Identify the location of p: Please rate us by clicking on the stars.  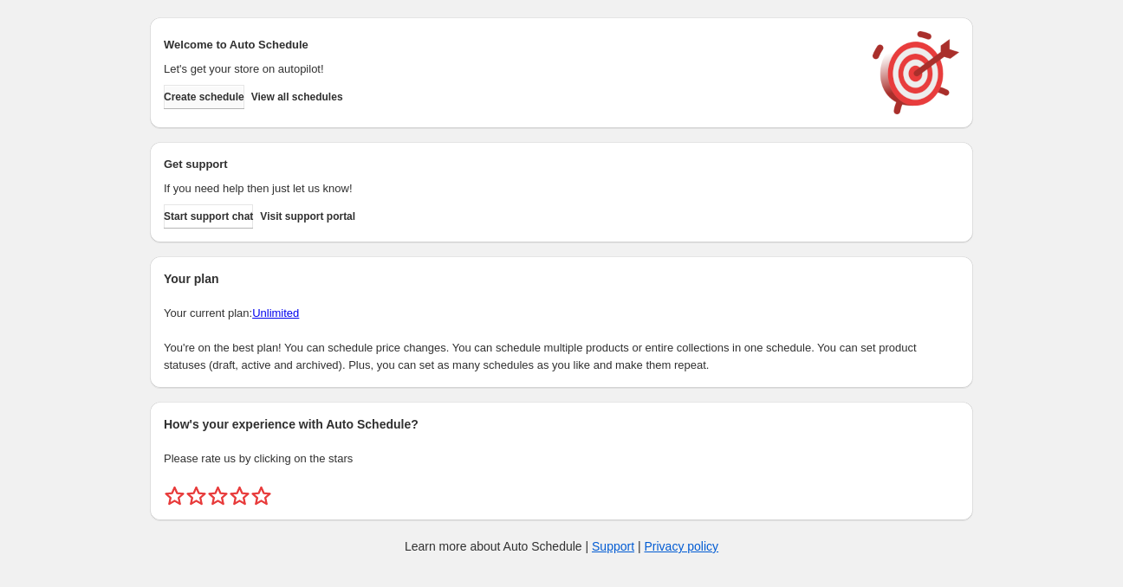
(561, 459).